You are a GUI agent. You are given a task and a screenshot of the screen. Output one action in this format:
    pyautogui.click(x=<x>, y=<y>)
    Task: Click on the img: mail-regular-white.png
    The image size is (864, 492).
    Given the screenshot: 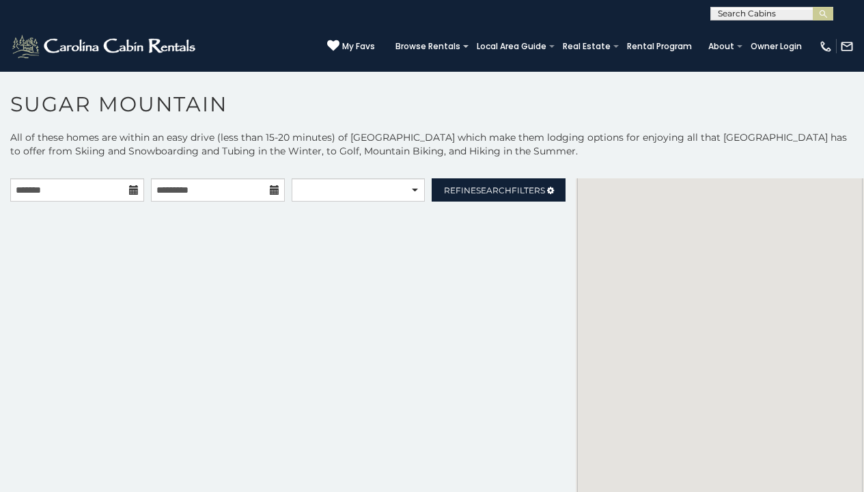 What is the action you would take?
    pyautogui.click(x=847, y=46)
    